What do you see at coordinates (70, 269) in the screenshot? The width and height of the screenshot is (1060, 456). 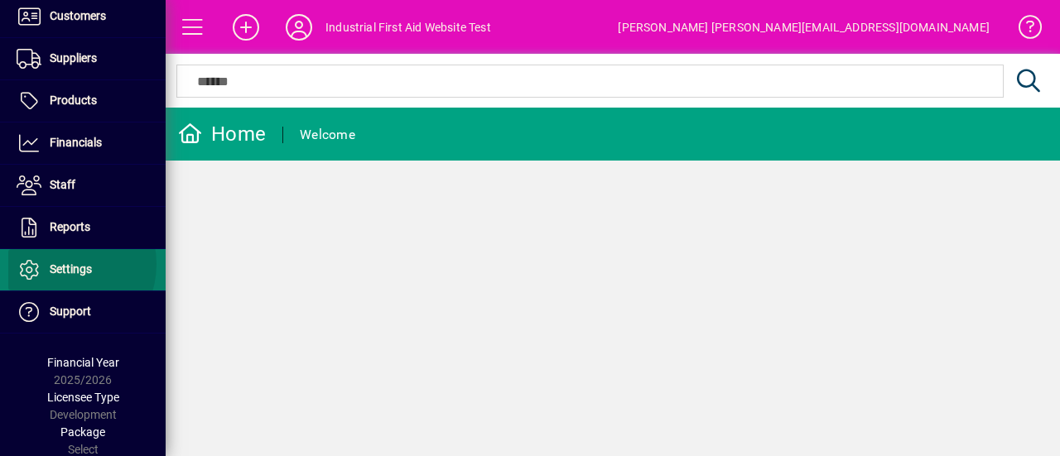 I see `span: Settings` at bounding box center [70, 269].